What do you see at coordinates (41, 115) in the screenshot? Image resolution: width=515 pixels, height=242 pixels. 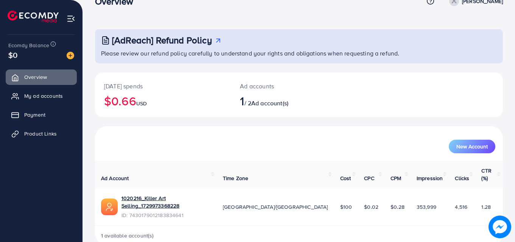 I see `a: Payment` at bounding box center [41, 115].